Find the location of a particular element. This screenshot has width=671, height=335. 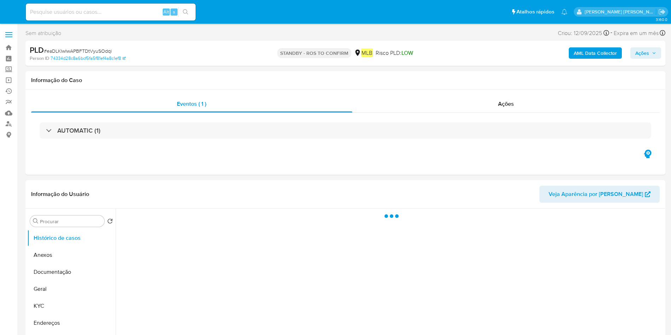

em: MLB is located at coordinates (367, 53).